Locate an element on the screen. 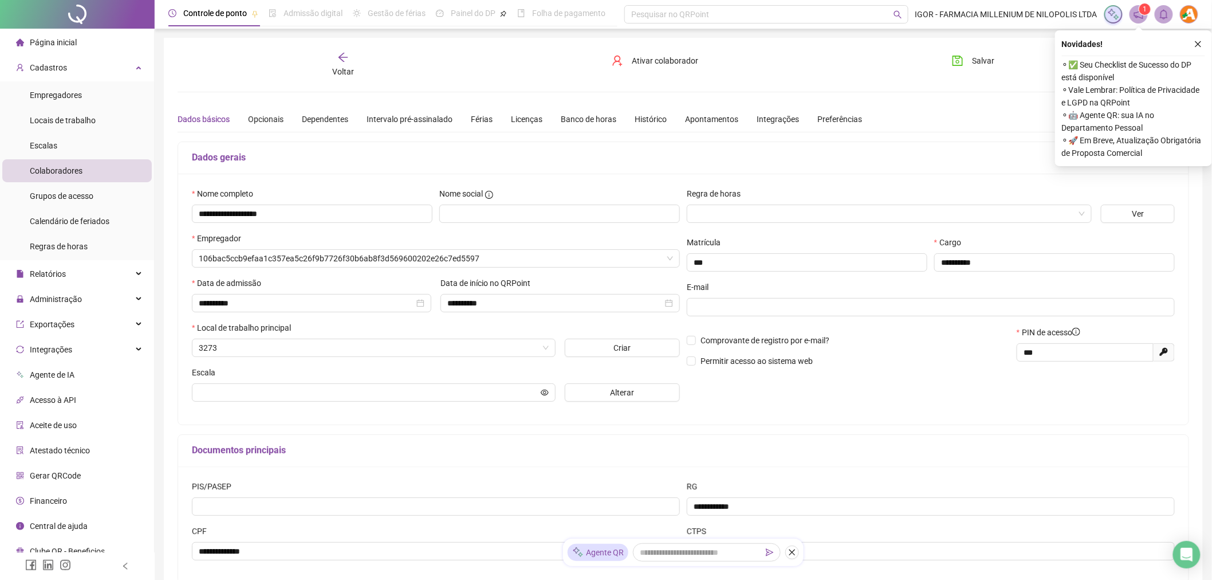  span: audit is located at coordinates (20, 425).